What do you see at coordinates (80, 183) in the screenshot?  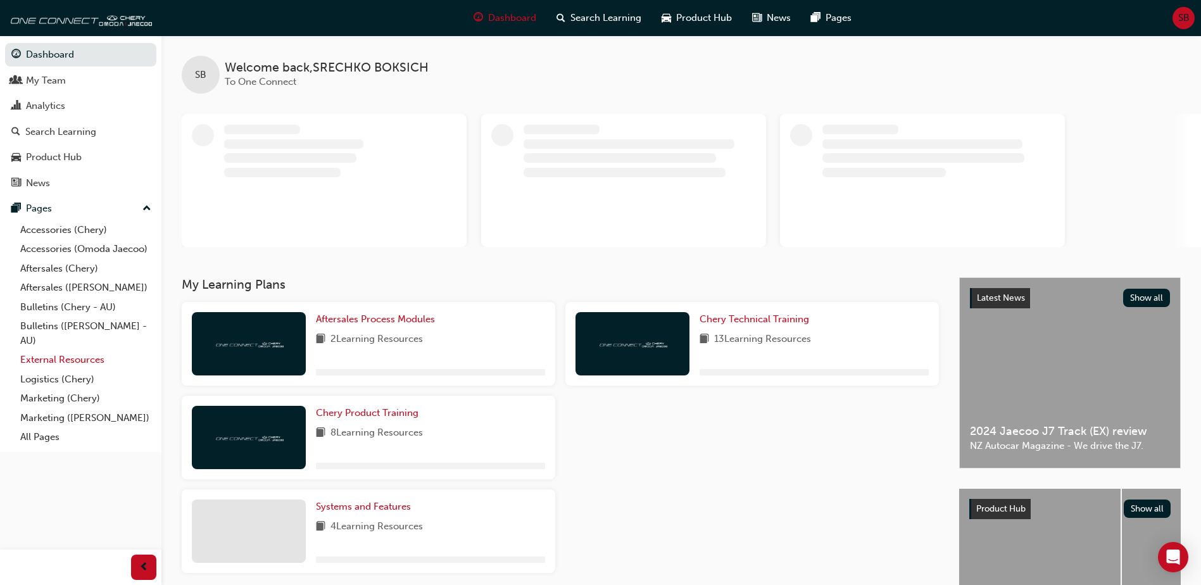 I see `a: News` at bounding box center [80, 183].